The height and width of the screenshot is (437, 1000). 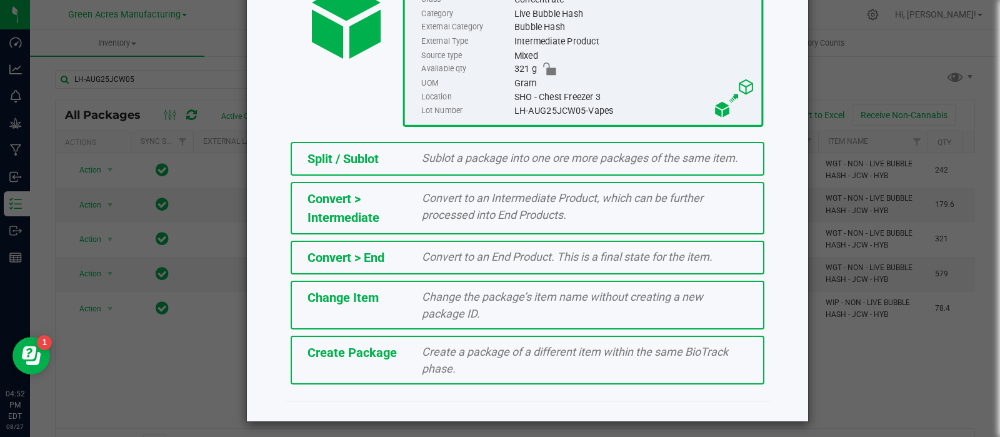 What do you see at coordinates (562, 206) in the screenshot?
I see `span: Convert to an Intermediate Product, which can be further processed into End Products.` at bounding box center [562, 206].